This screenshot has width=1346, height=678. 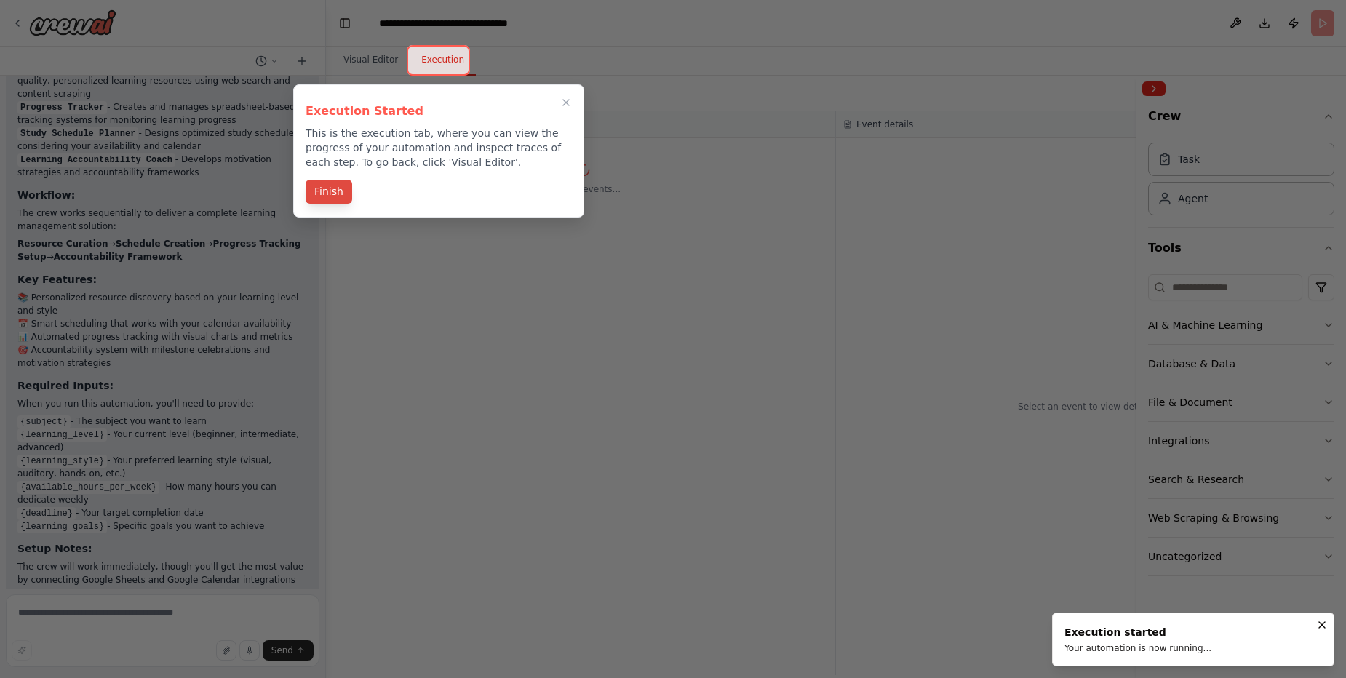 What do you see at coordinates (439, 148) in the screenshot?
I see `p: This is the execution tab, where you can view the progress of your automation and inspect traces ...` at bounding box center [439, 148].